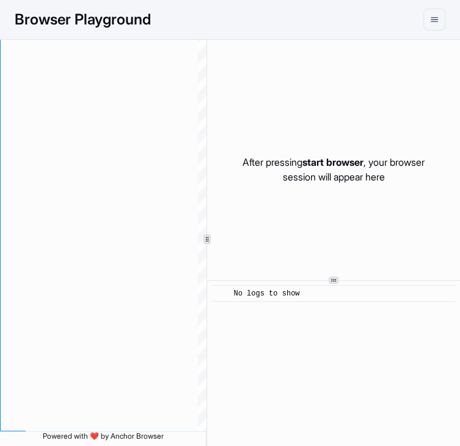 The image size is (460, 446). I want to click on span: Powered with ❤️ by Anchor Browser, so click(103, 438).